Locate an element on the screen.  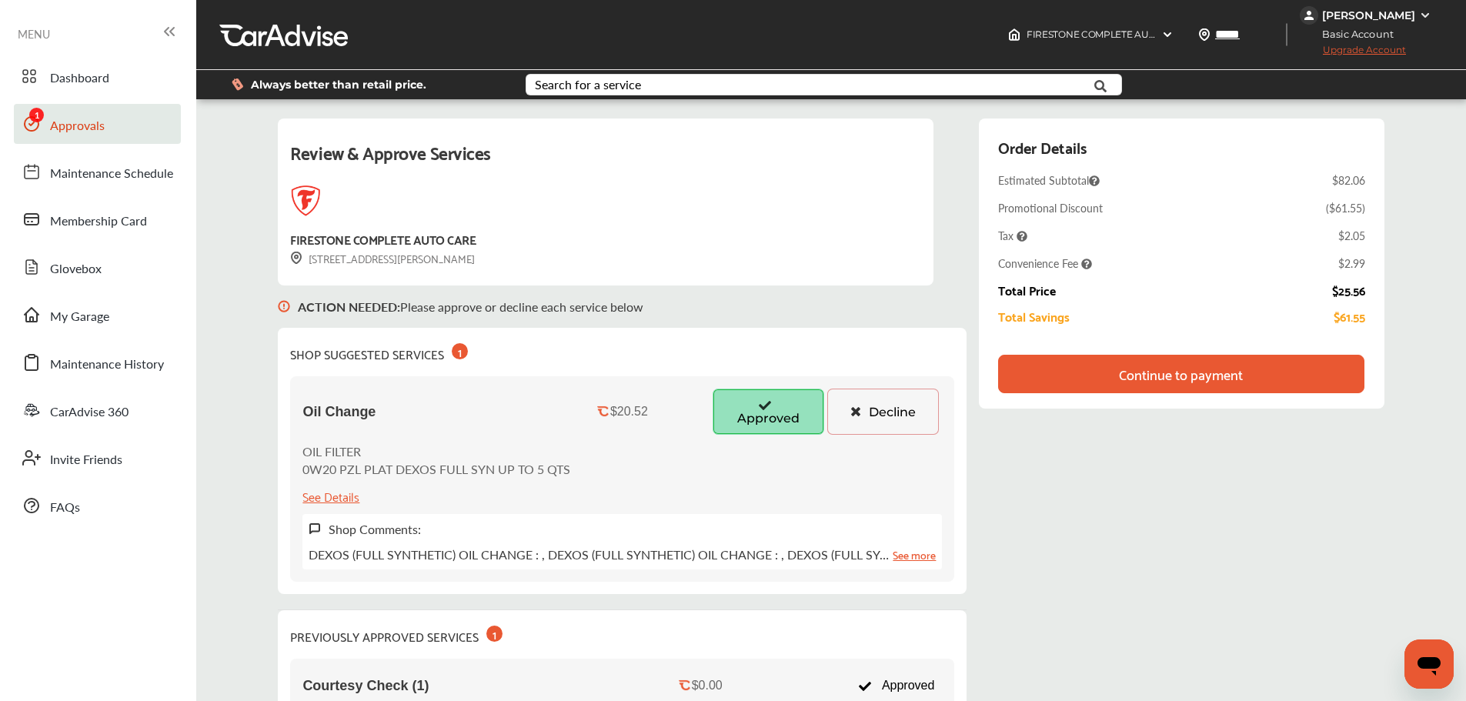
label: Shop Comments: is located at coordinates (375, 529).